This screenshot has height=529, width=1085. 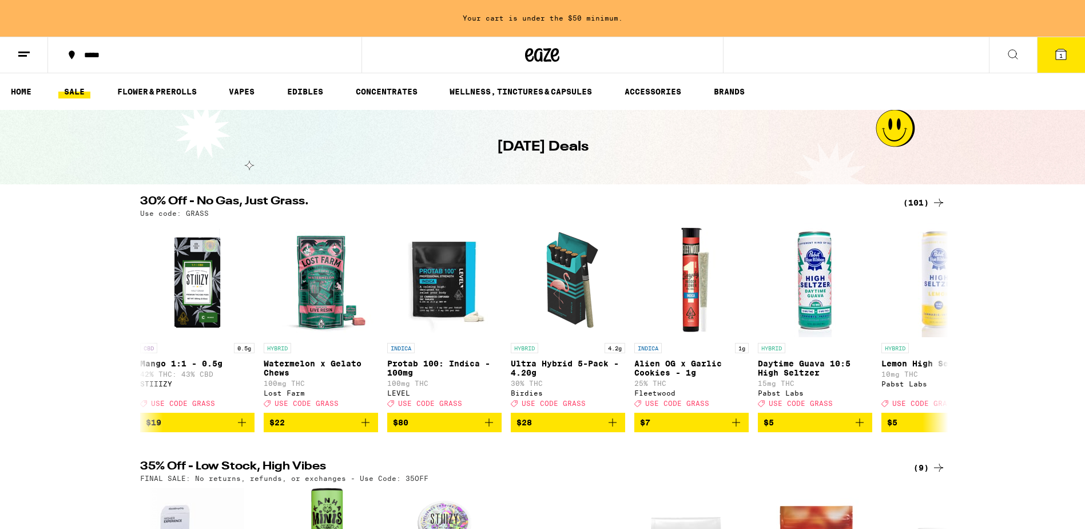 I want to click on div: STIIIZY, so click(x=197, y=383).